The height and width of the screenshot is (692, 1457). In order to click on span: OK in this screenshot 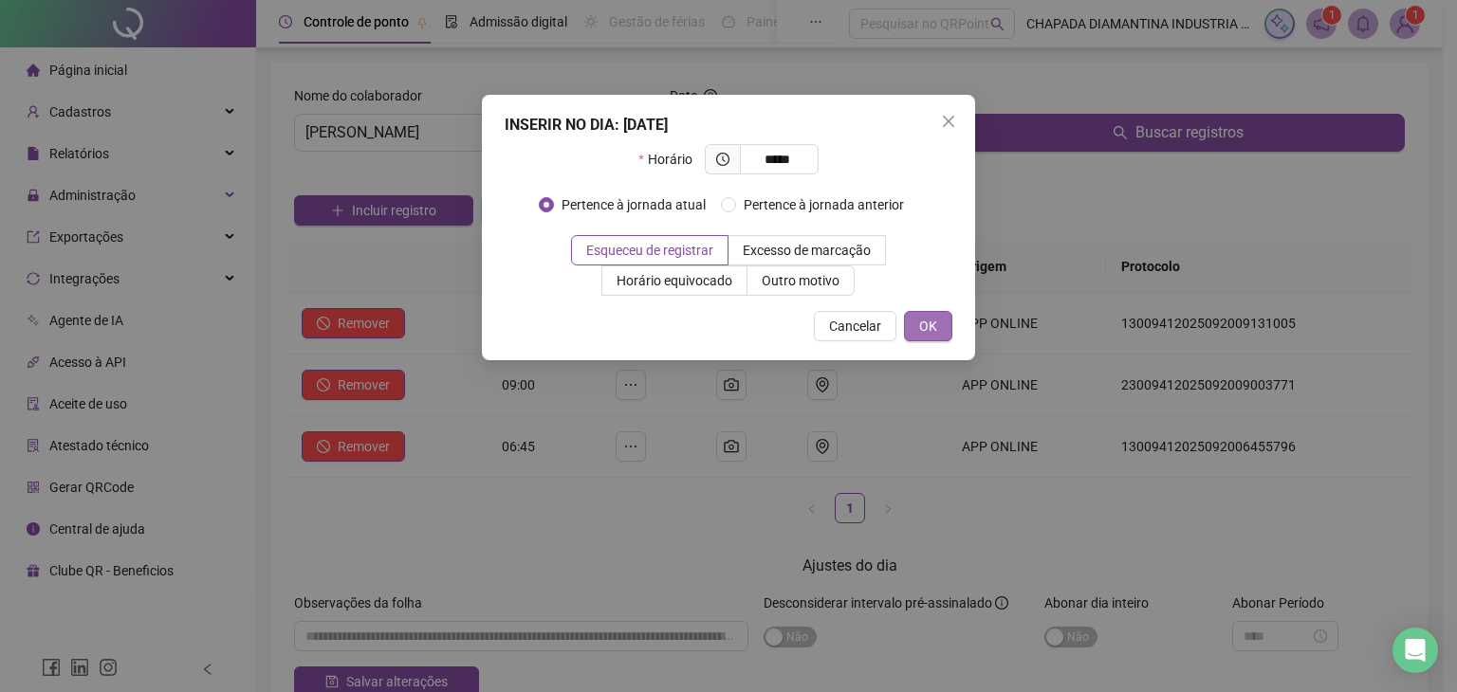, I will do `click(928, 326)`.